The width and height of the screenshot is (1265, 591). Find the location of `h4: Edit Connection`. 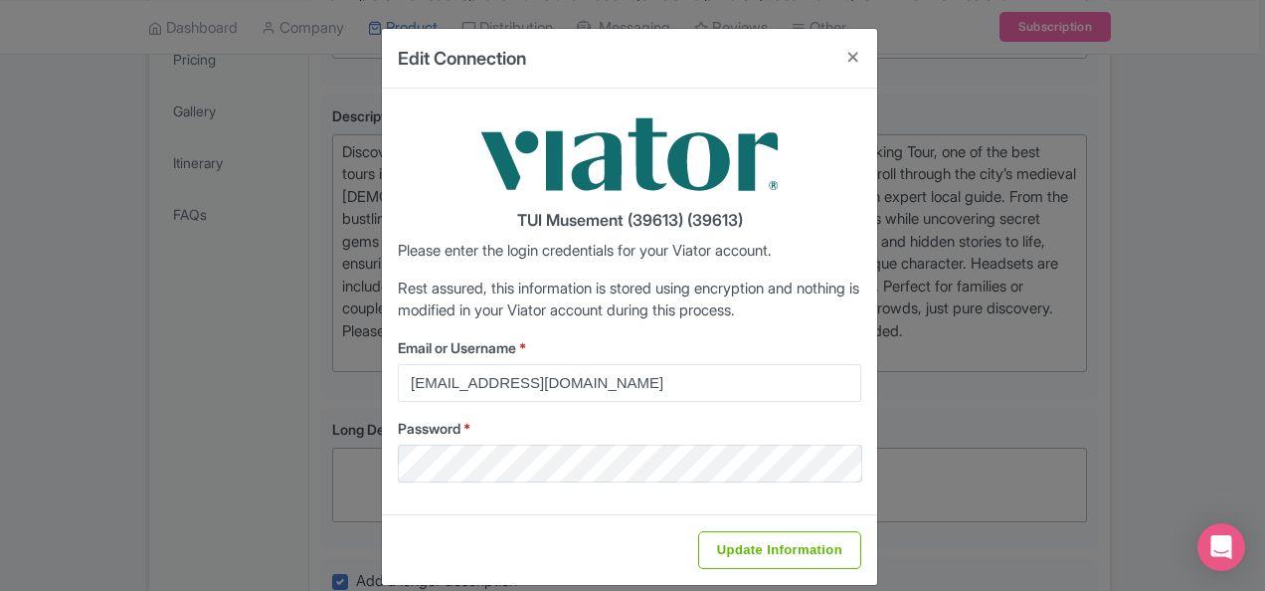

h4: Edit Connection is located at coordinates (462, 58).